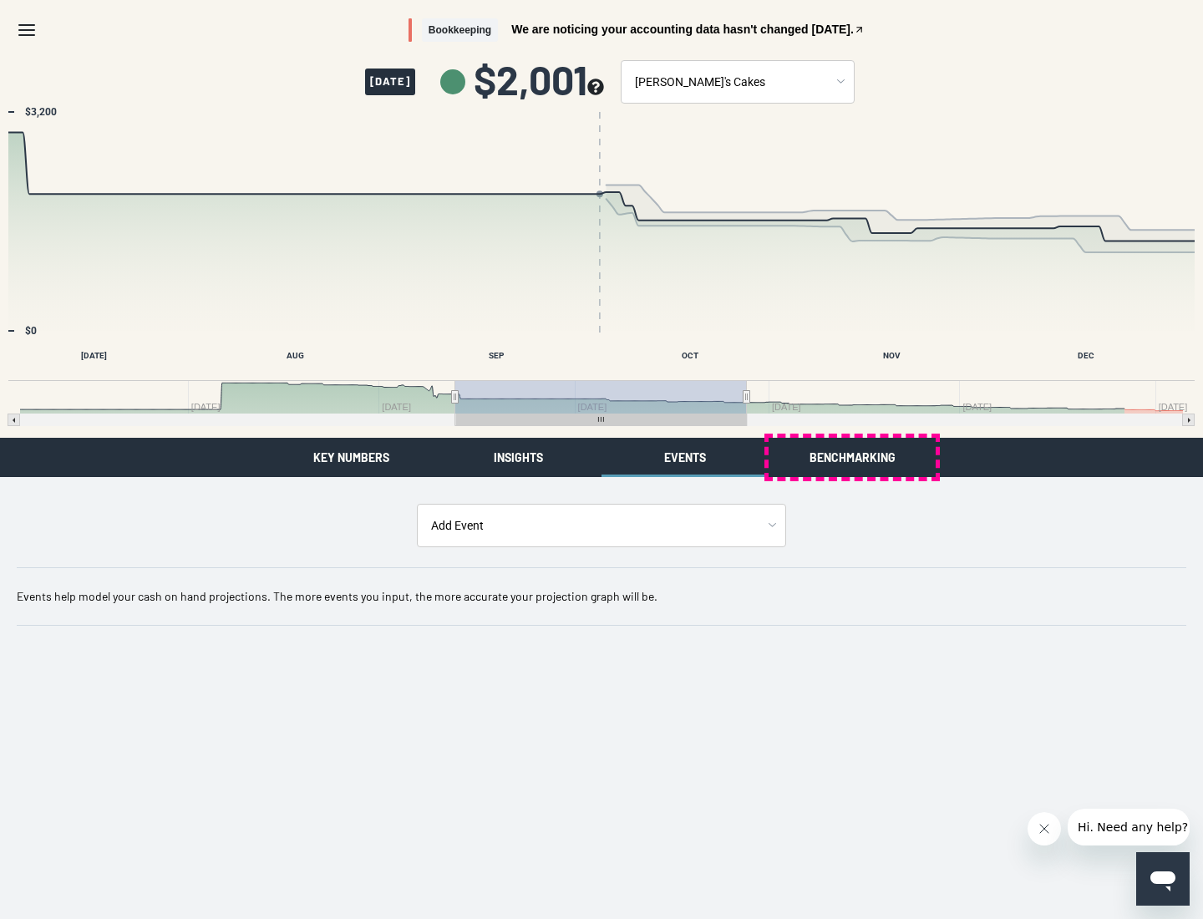  Describe the element at coordinates (295, 355) in the screenshot. I see `text: AUG` at that location.